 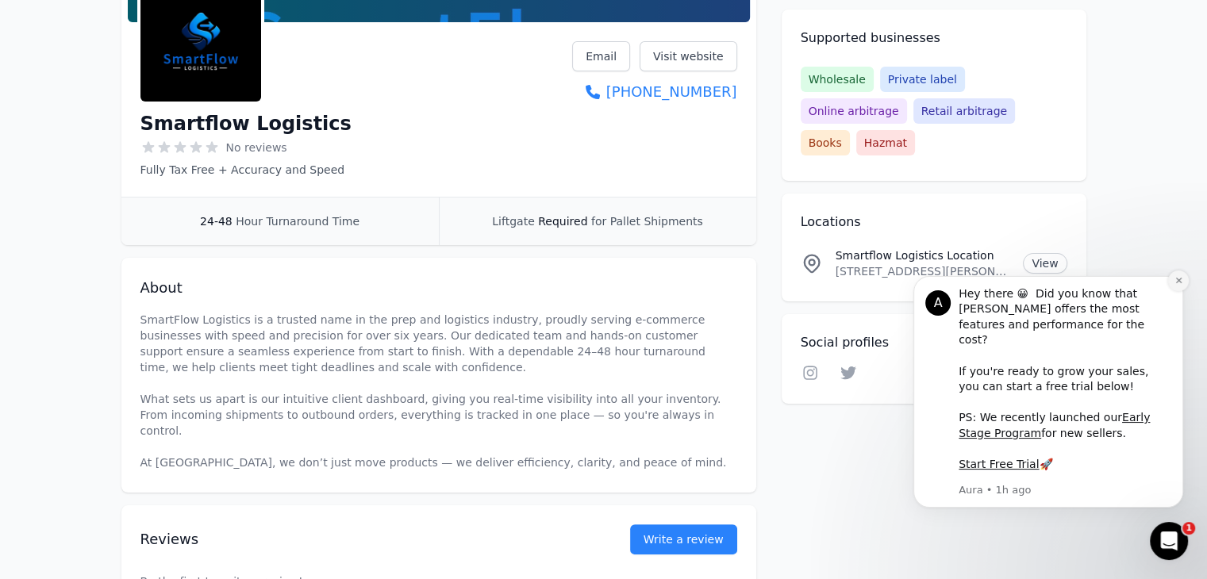 What do you see at coordinates (934, 343) in the screenshot?
I see `h2: Social profiles` at bounding box center [934, 343].